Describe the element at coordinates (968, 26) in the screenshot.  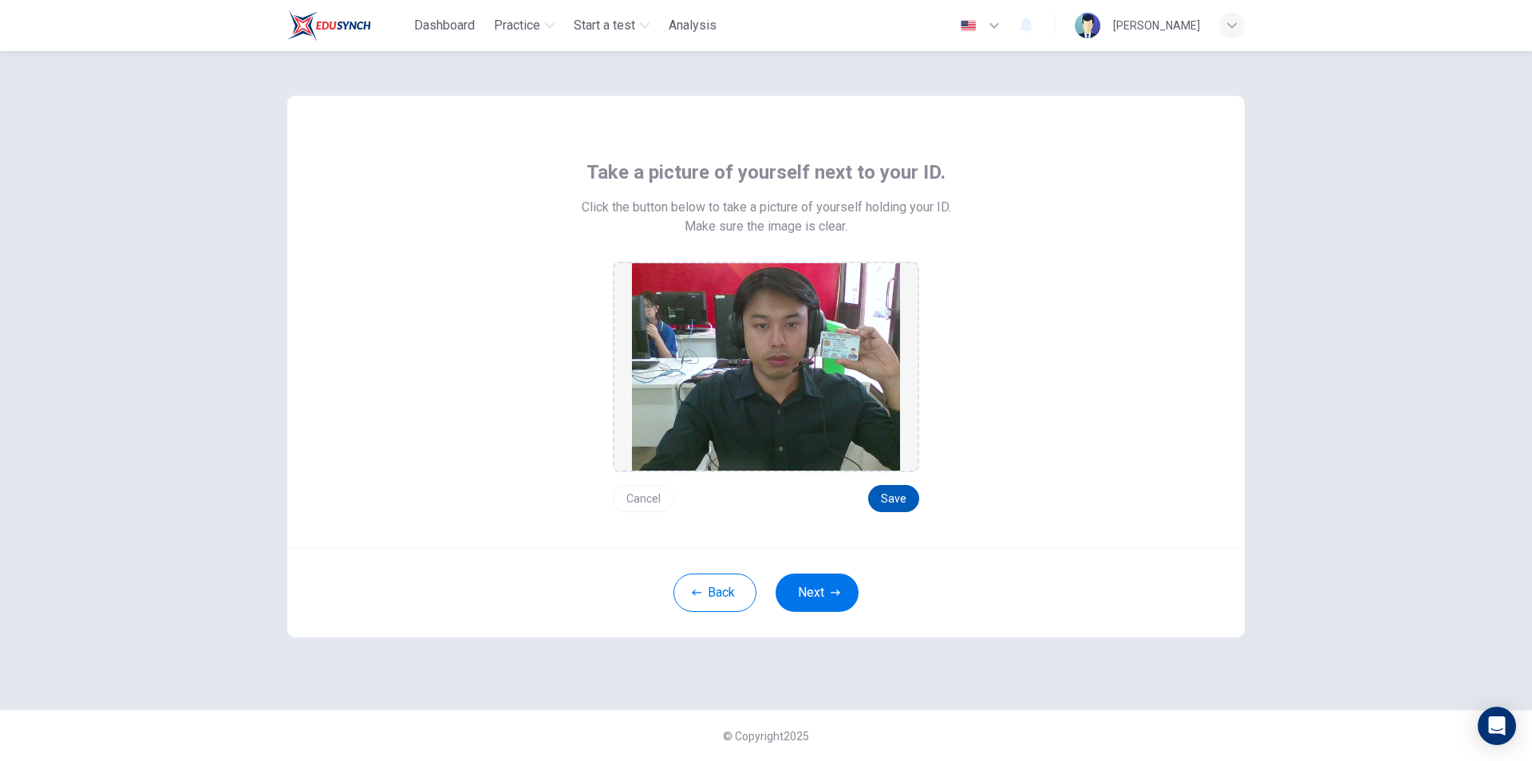
I see `img: en` at that location.